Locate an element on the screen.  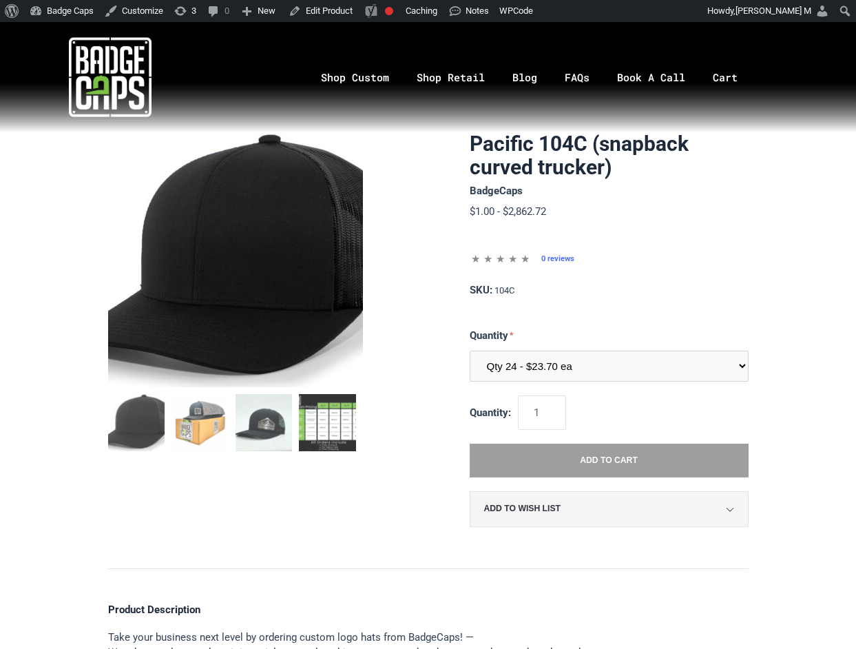
div: Focus keyphrase not set is located at coordinates (389, 11).